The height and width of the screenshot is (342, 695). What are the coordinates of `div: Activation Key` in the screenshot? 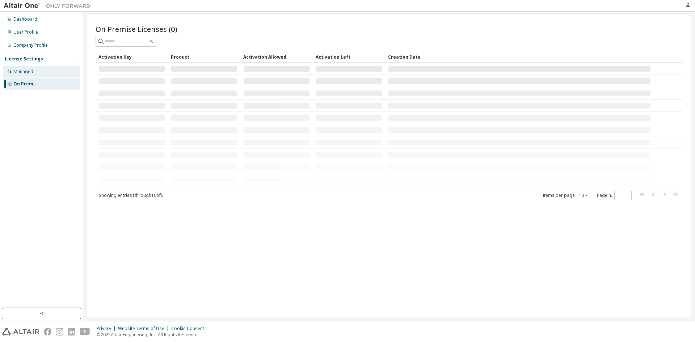 It's located at (132, 57).